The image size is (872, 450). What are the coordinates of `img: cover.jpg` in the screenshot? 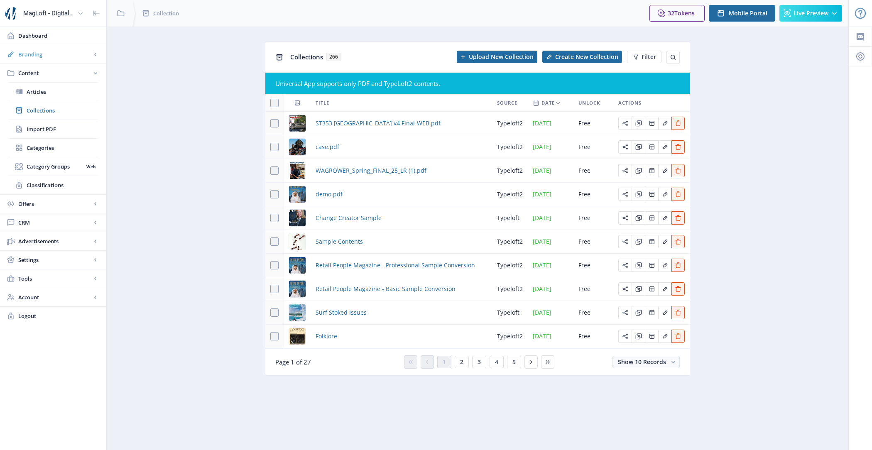 It's located at (297, 218).